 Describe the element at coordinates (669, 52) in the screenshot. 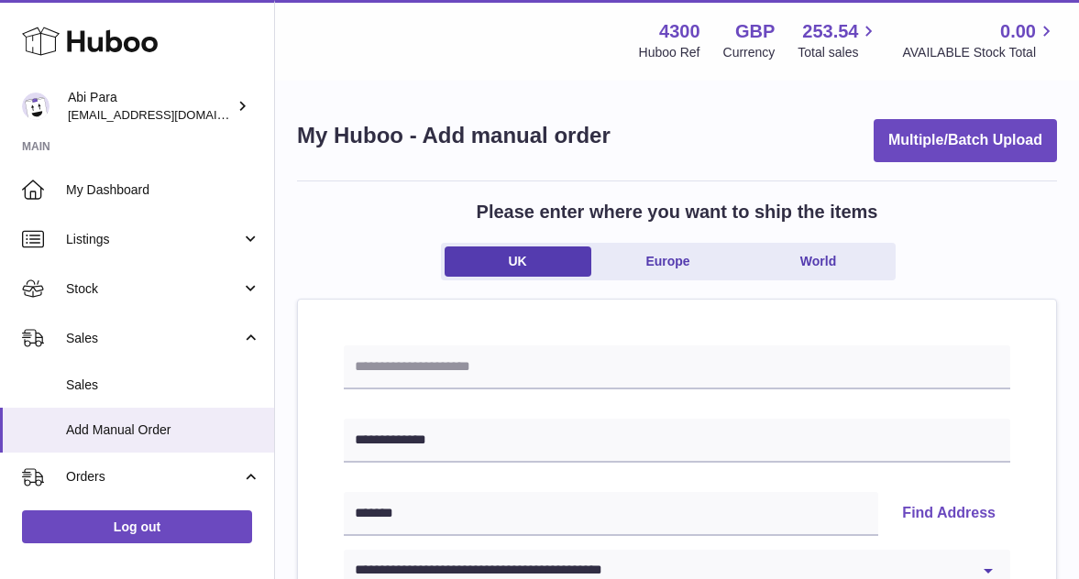

I see `div: Huboo Ref` at that location.